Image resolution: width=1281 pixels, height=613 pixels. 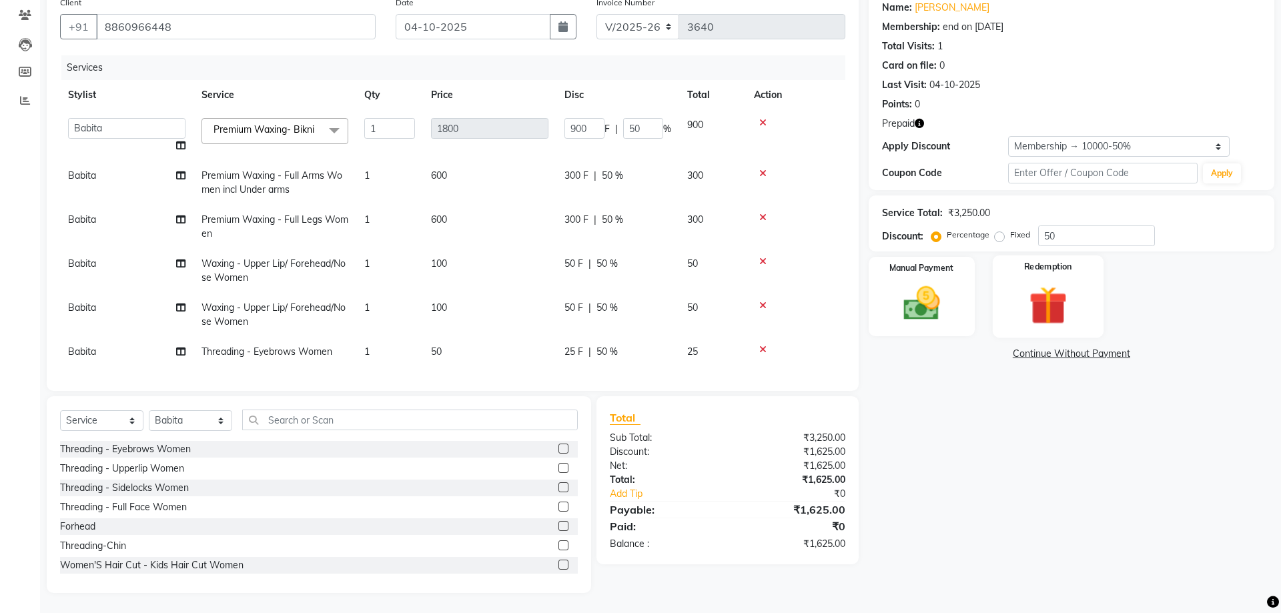 I want to click on div: Forhead, so click(x=77, y=526).